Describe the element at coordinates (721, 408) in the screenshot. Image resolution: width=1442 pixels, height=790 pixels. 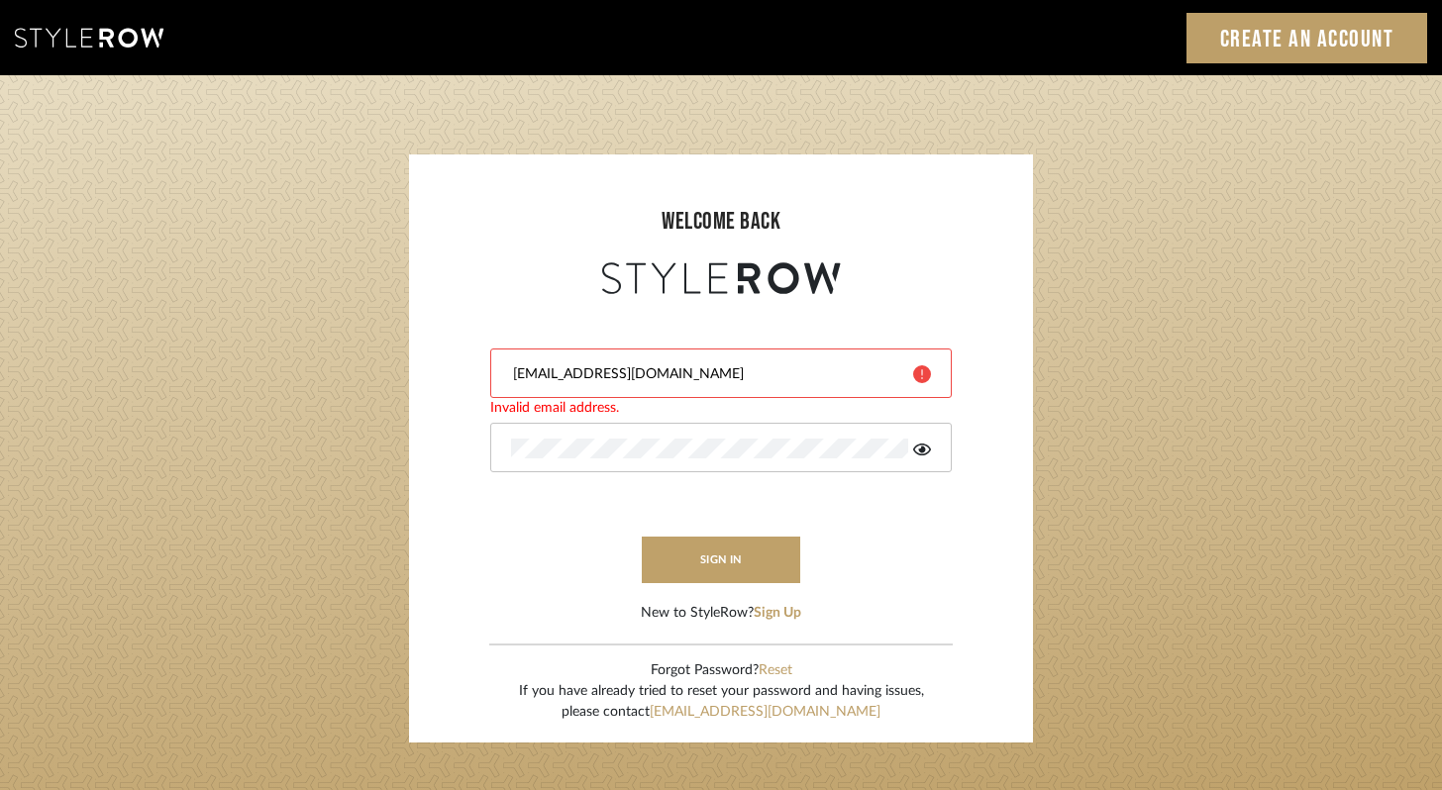
I see `div: Invalid email address.` at that location.